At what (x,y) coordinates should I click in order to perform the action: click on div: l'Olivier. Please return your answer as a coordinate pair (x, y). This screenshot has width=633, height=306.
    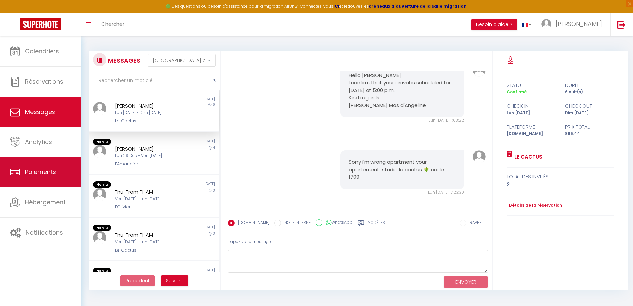
    Looking at the image, I should click on (149, 207).